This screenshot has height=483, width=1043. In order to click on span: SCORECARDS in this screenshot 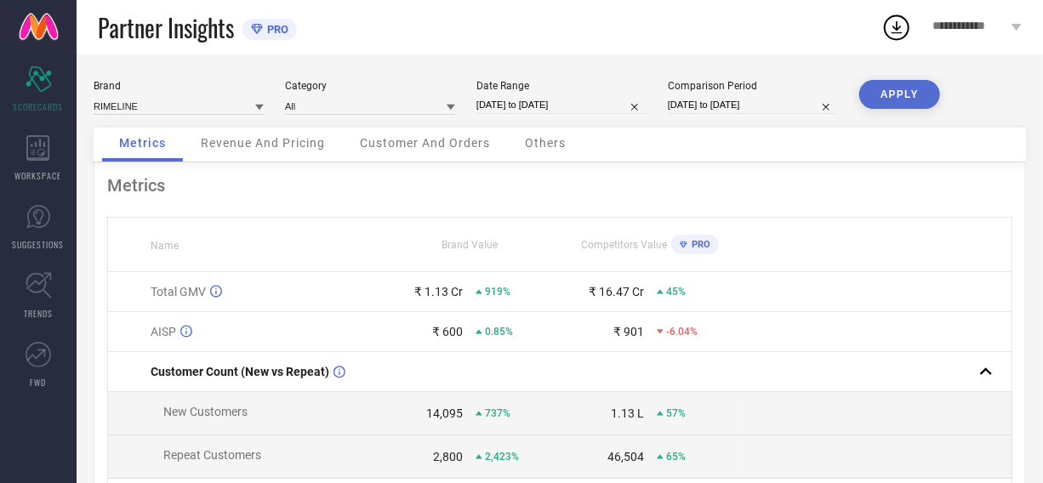, I will do `click(38, 106)`.